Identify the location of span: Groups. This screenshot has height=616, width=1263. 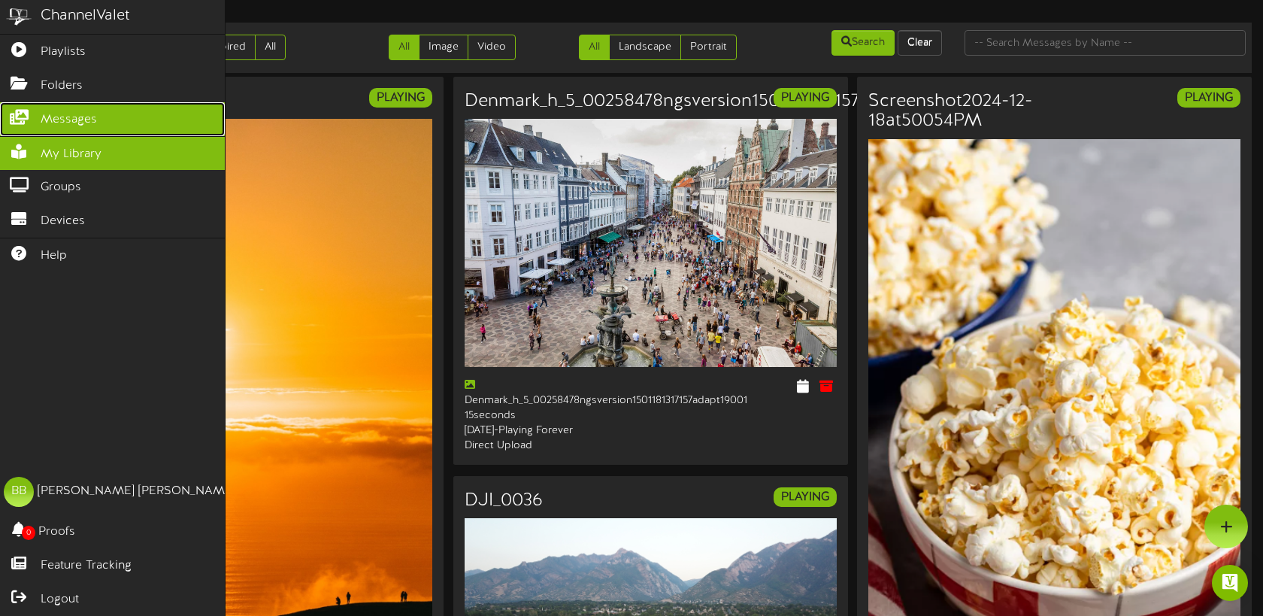
(61, 187).